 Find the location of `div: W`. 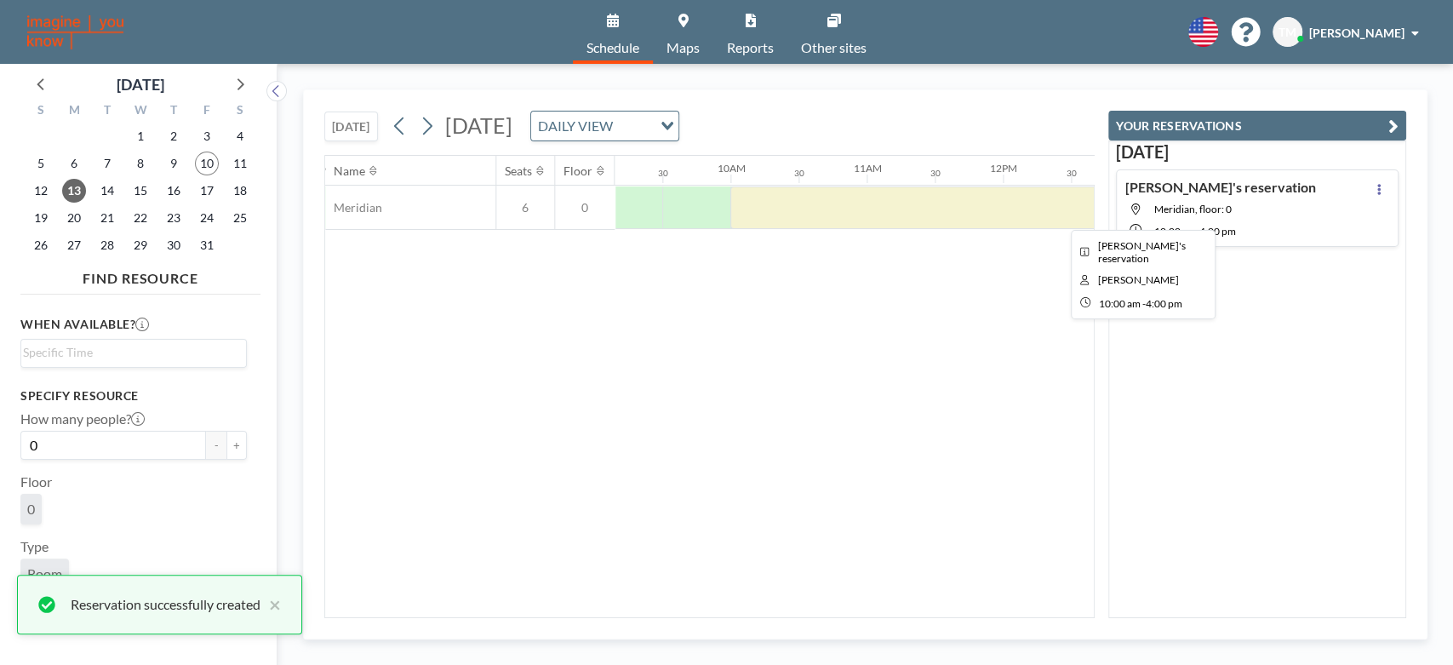

div: W is located at coordinates (140, 112).